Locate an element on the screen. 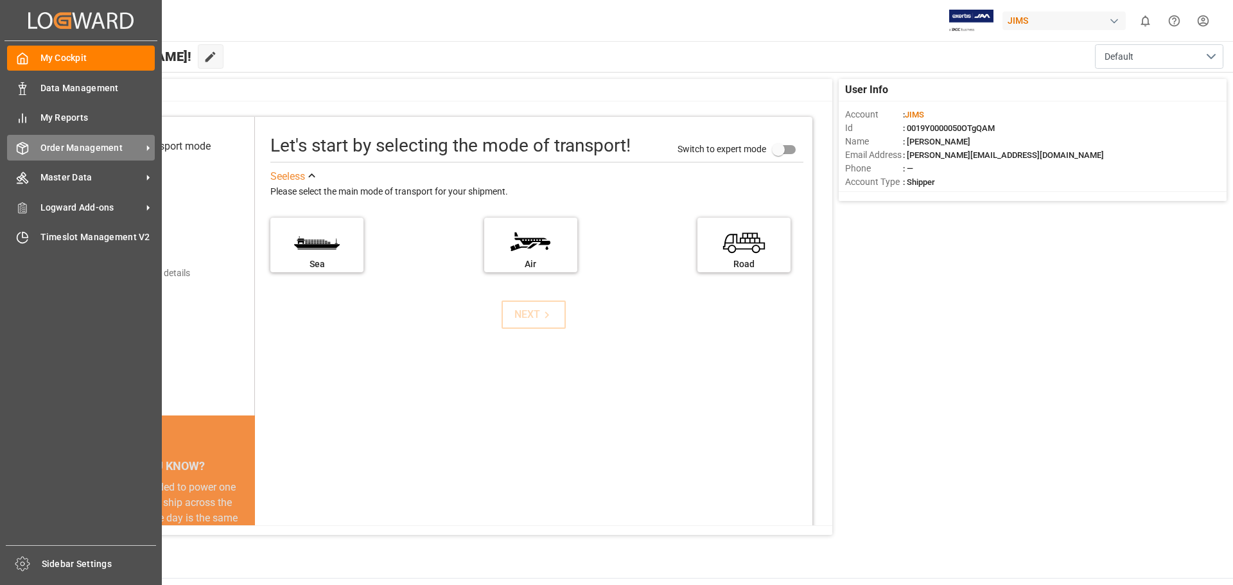 Image resolution: width=1233 pixels, height=585 pixels. span: Account Type is located at coordinates (874, 182).